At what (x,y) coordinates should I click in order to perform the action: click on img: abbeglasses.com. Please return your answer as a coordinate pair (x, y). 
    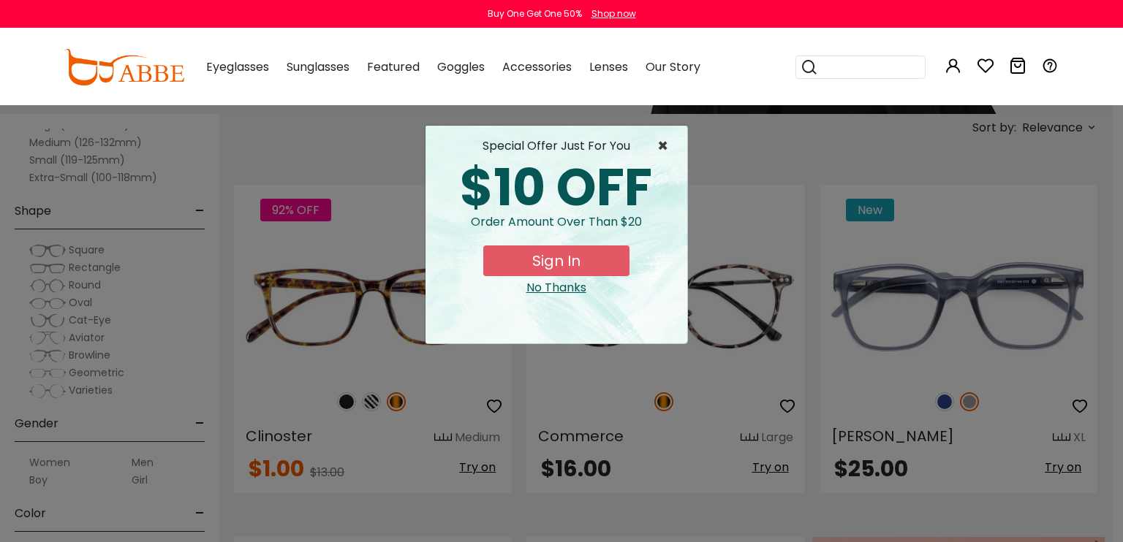
    Looking at the image, I should click on (124, 67).